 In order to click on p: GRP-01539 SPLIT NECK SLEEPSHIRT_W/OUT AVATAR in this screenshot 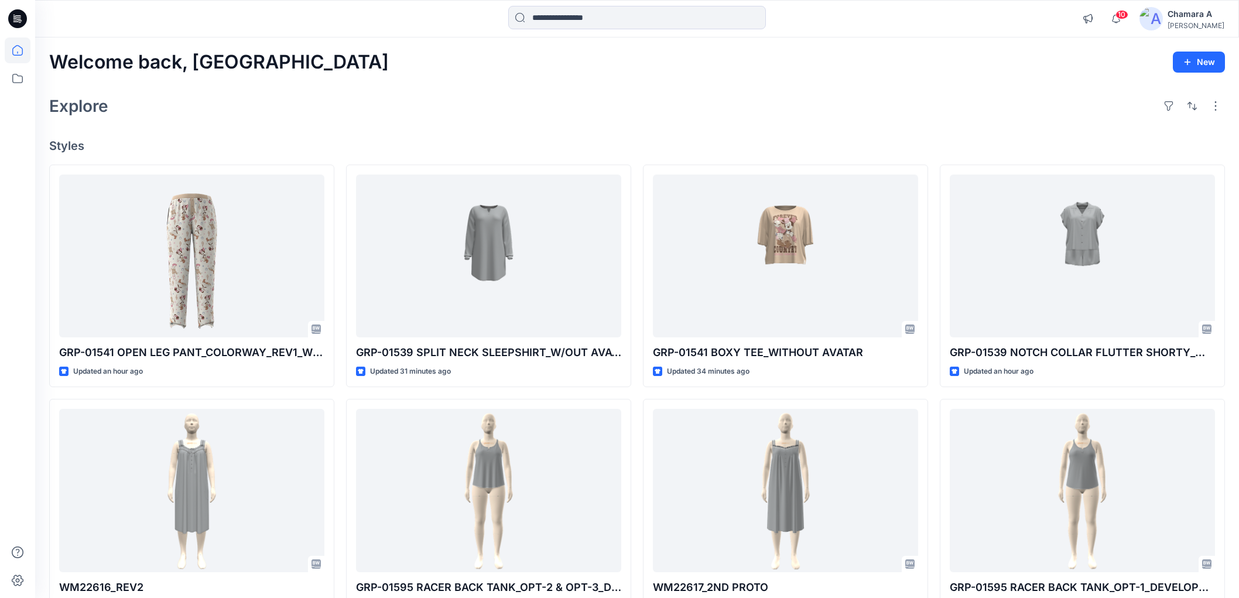, I will do `click(488, 353)`.